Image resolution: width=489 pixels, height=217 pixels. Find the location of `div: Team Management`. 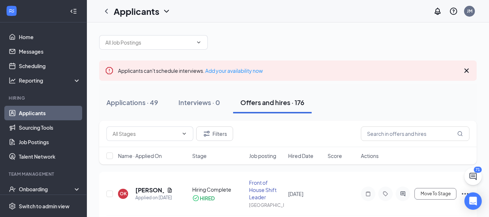

div: Team Management is located at coordinates (44, 174).